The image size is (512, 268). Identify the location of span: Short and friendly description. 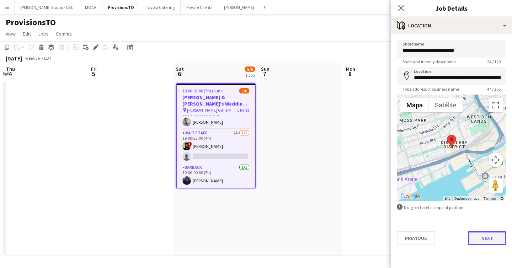
(429, 62).